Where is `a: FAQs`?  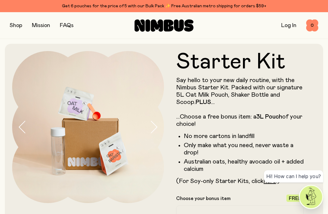 a: FAQs is located at coordinates (67, 26).